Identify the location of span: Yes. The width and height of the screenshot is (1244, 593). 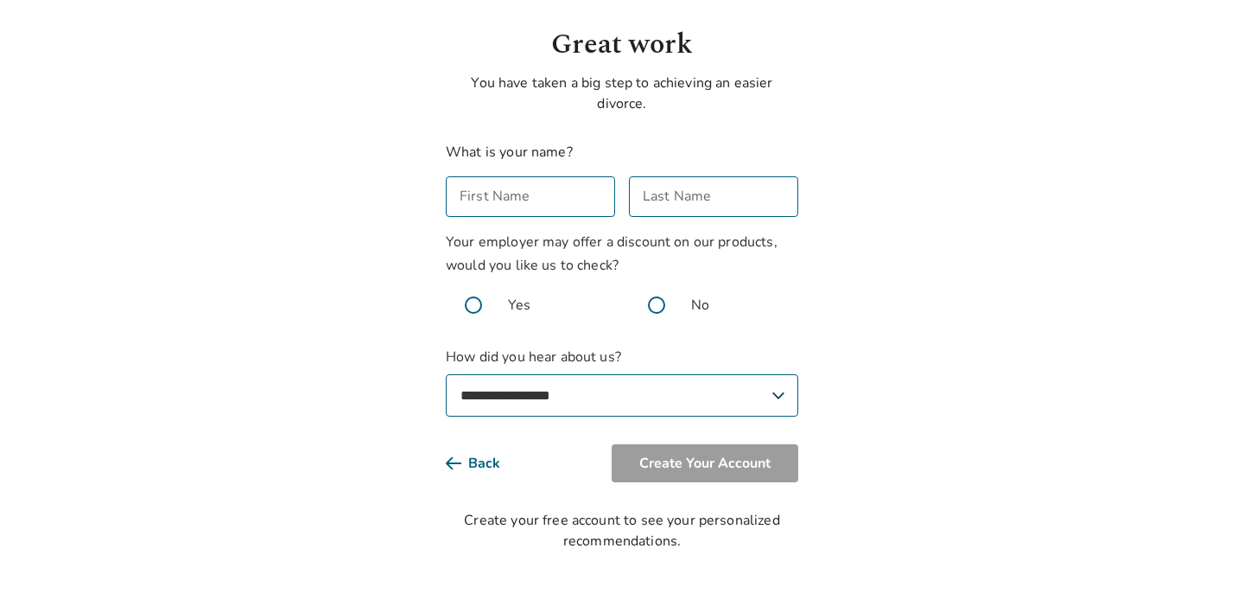
(519, 305).